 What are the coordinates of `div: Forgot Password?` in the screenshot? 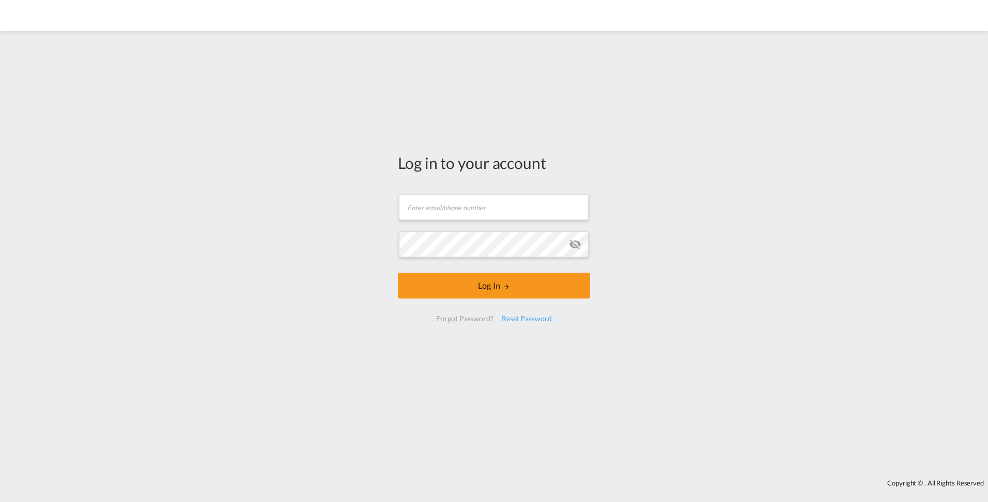 It's located at (464, 319).